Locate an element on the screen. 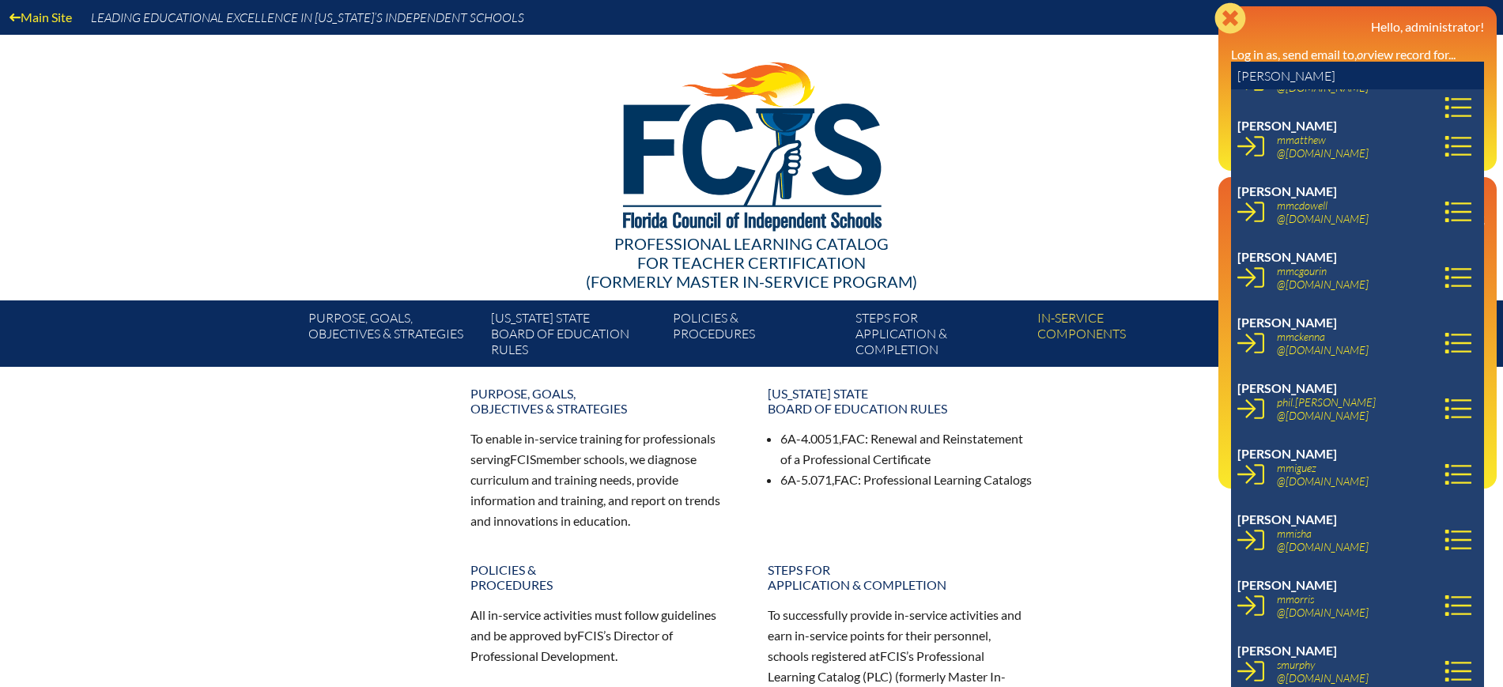 The height and width of the screenshot is (687, 1503). svg: Log out is located at coordinates (1478, 469).